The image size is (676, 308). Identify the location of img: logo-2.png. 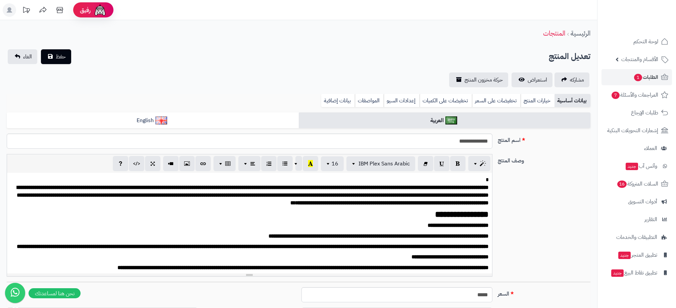
(649, 26).